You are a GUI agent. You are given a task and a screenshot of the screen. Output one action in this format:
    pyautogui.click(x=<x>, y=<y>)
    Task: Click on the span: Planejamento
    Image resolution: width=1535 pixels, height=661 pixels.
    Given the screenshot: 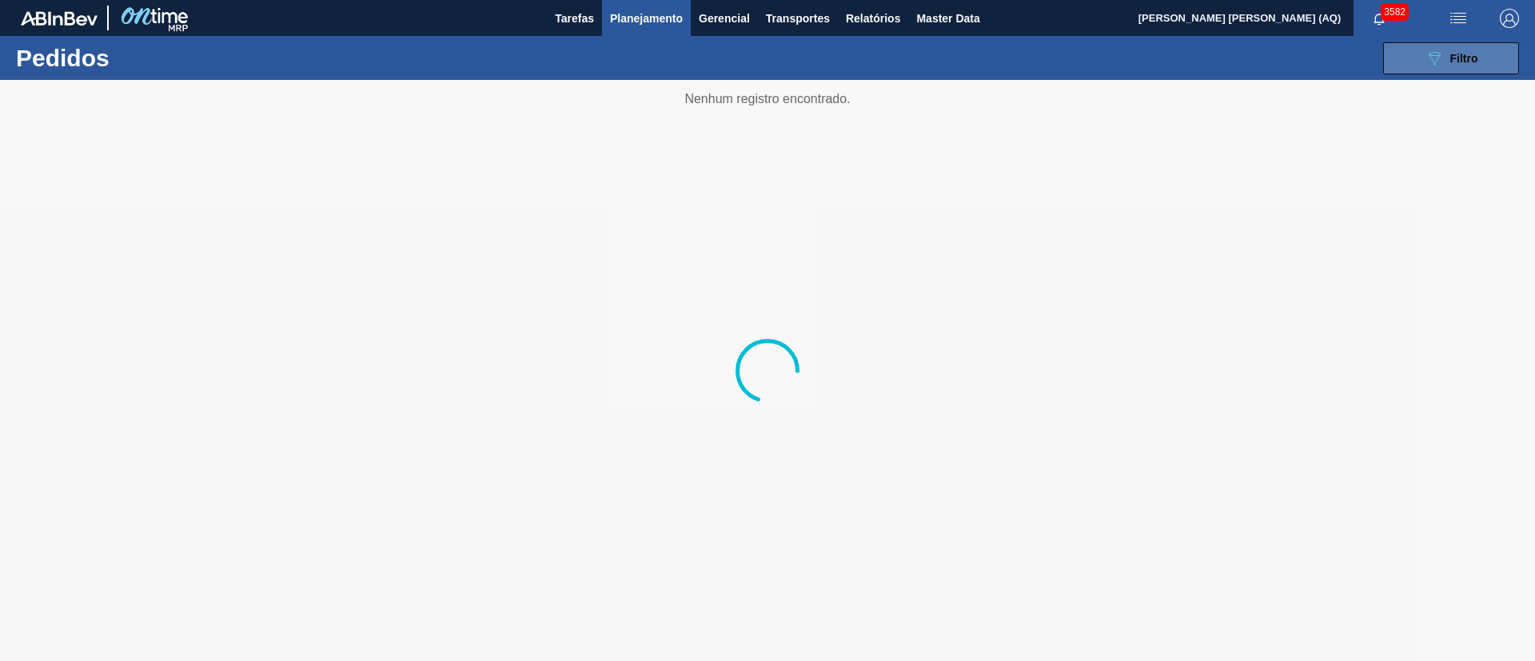 What is the action you would take?
    pyautogui.click(x=646, y=18)
    